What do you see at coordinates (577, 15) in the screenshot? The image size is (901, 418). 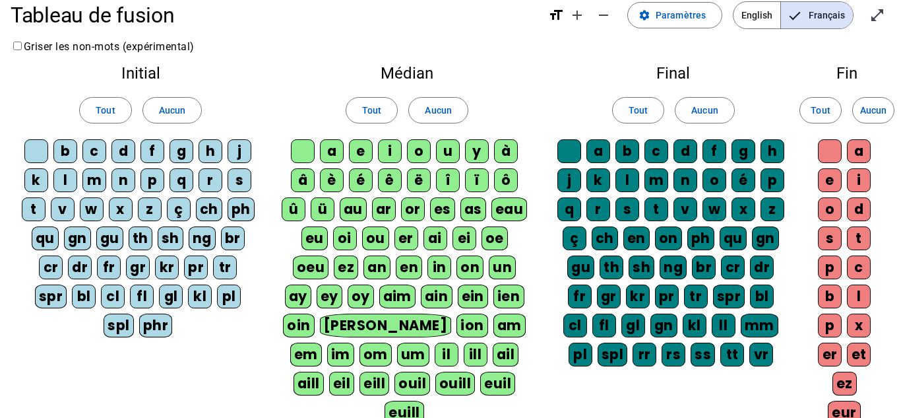 I see `mat-icon: add` at bounding box center [577, 15].